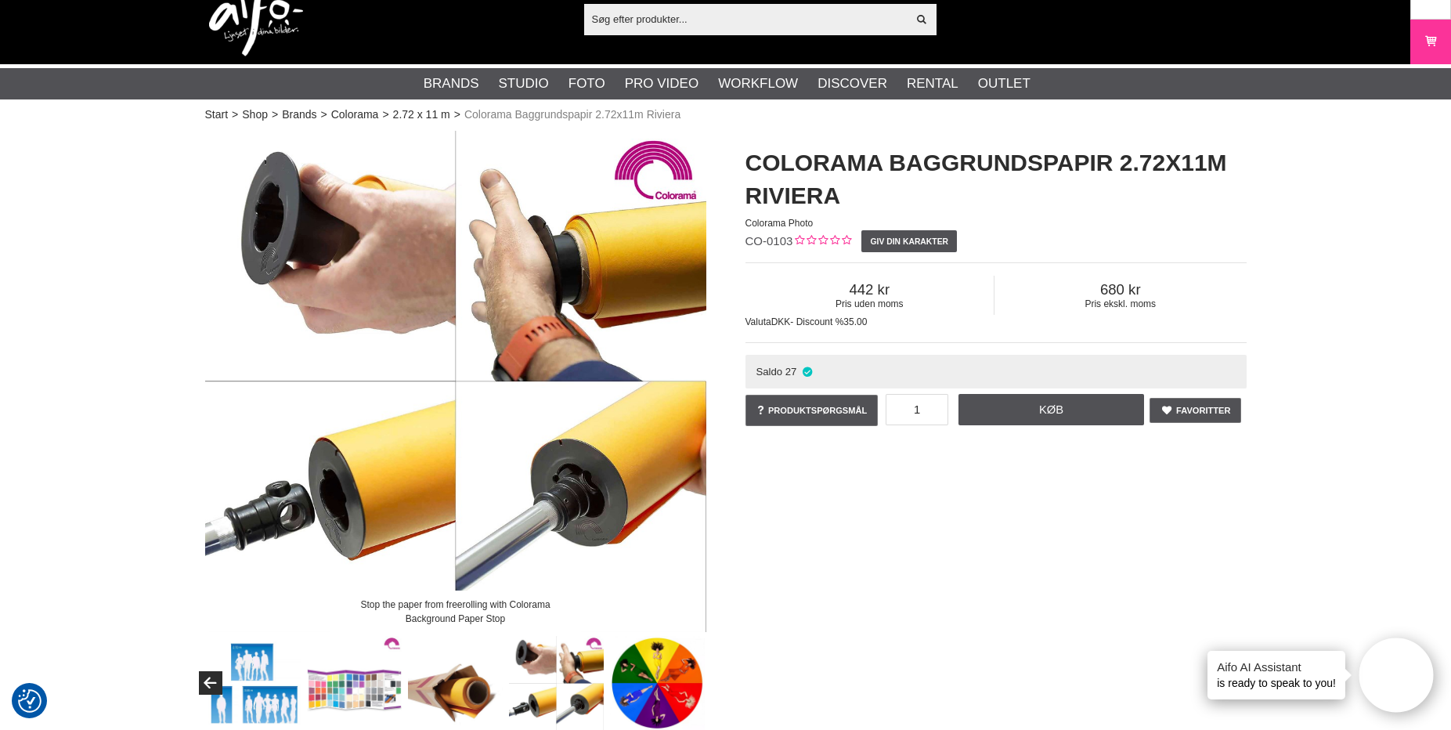  What do you see at coordinates (758, 84) in the screenshot?
I see `a: Workflow` at bounding box center [758, 84].